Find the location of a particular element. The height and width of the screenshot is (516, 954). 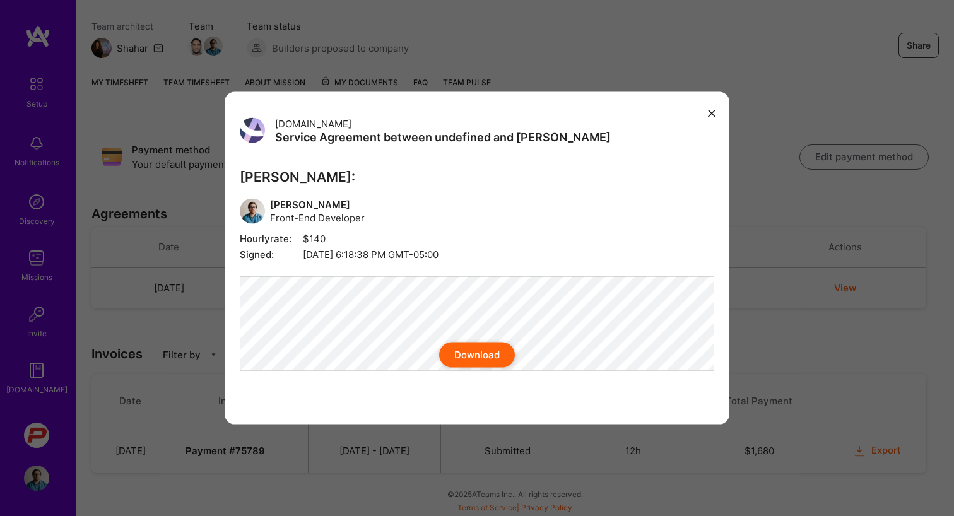

span: $140 is located at coordinates (477, 238).